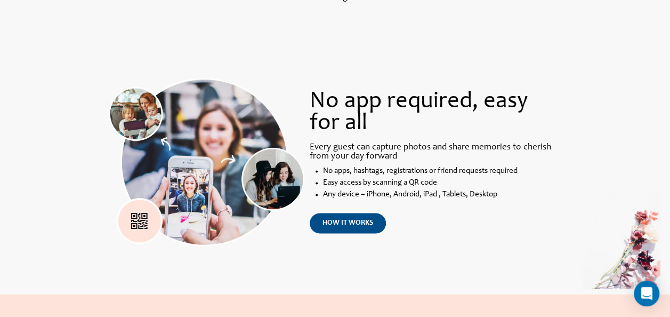 The height and width of the screenshot is (317, 670). I want to click on img: easy_for_all | Live Photo Slideshow for Events | Create Free Events Album for Any Occasion, so click(206, 162).